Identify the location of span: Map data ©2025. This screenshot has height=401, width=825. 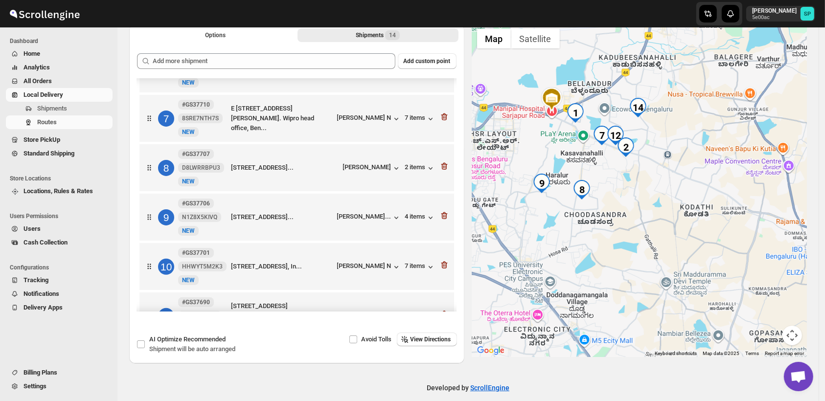
(721, 353).